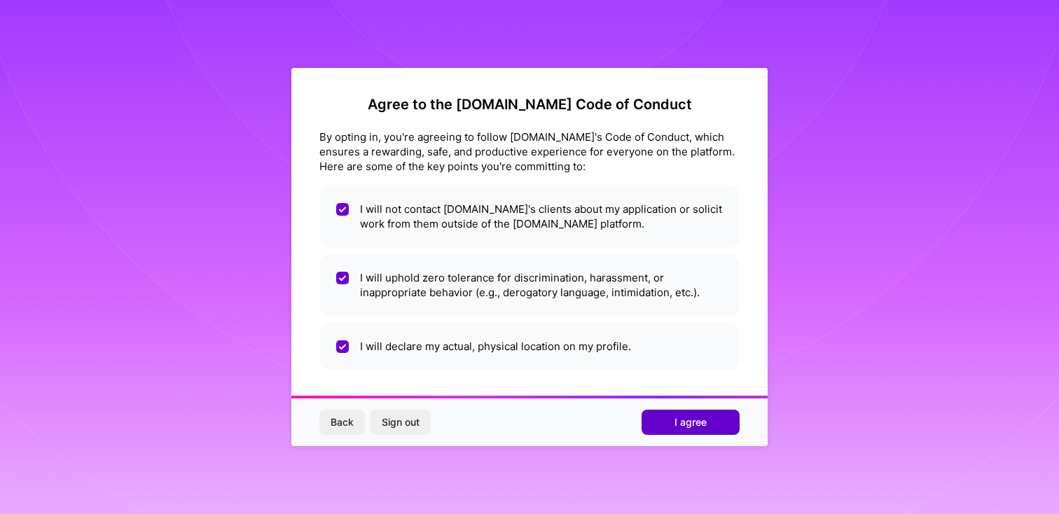  I want to click on span: I agree, so click(691, 423).